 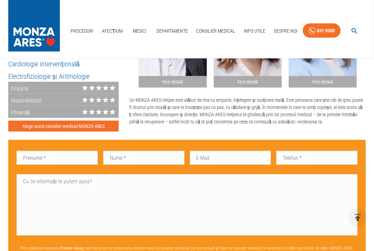 I want to click on div: Eficiență, so click(x=19, y=112).